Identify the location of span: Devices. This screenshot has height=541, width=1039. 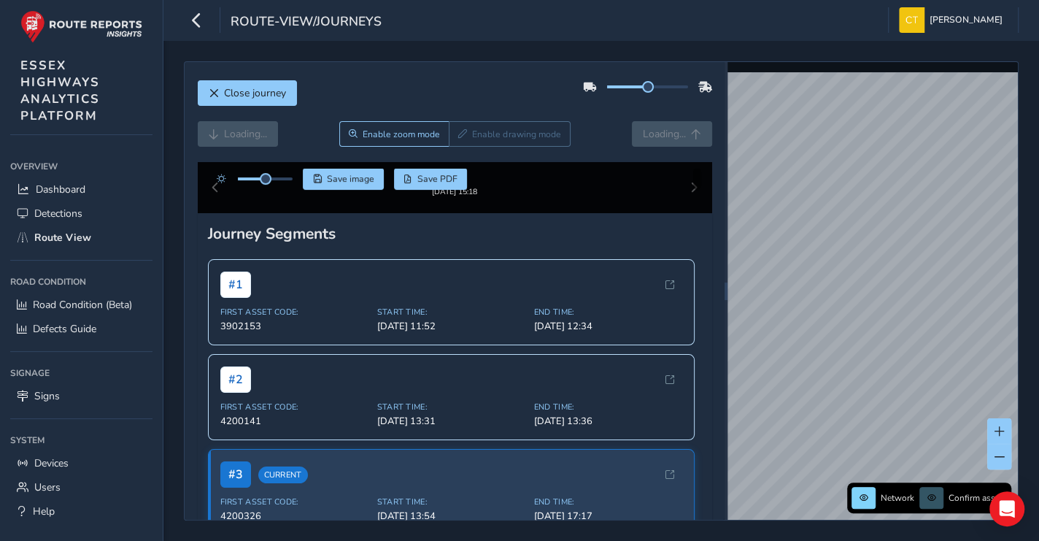
(51, 463).